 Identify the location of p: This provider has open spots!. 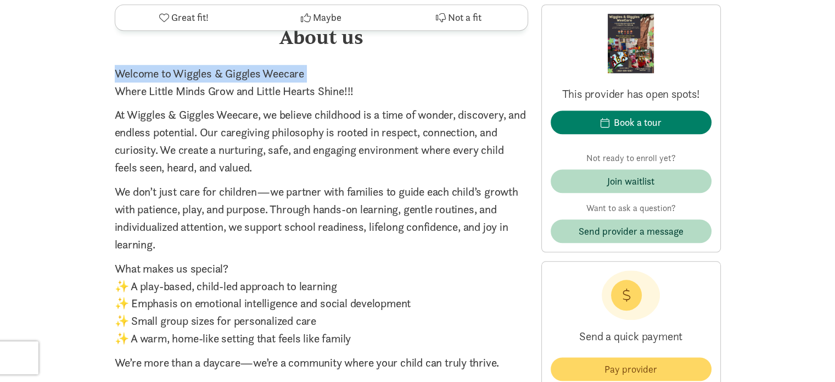
(631, 94).